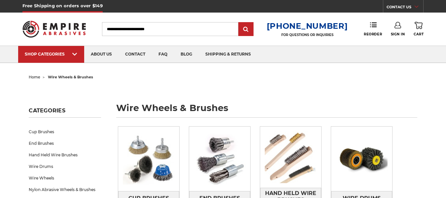 The image size is (446, 198). I want to click on h1: wire wheels & brushes, so click(267, 110).